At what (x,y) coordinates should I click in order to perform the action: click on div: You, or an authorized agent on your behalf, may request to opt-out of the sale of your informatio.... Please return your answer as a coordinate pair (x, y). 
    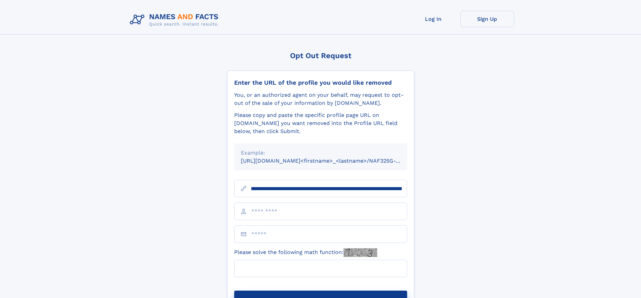
    Looking at the image, I should click on (321, 99).